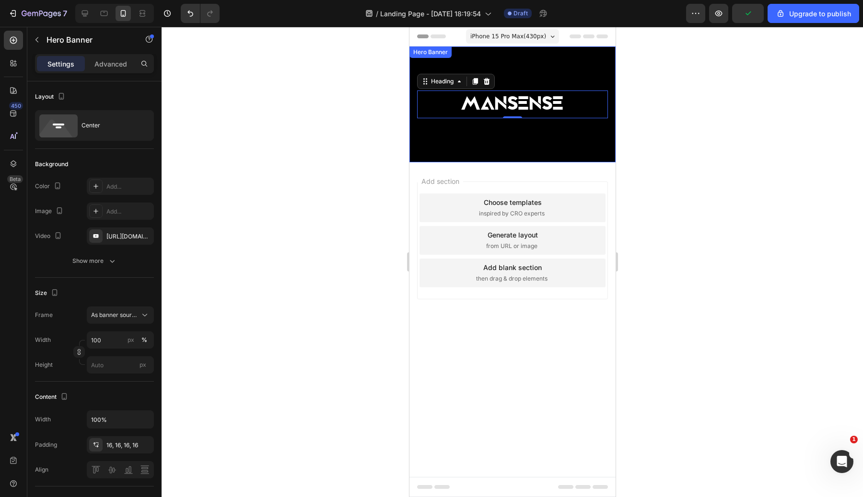 Image resolution: width=863 pixels, height=497 pixels. What do you see at coordinates (50, 211) in the screenshot?
I see `div: Image` at bounding box center [50, 211].